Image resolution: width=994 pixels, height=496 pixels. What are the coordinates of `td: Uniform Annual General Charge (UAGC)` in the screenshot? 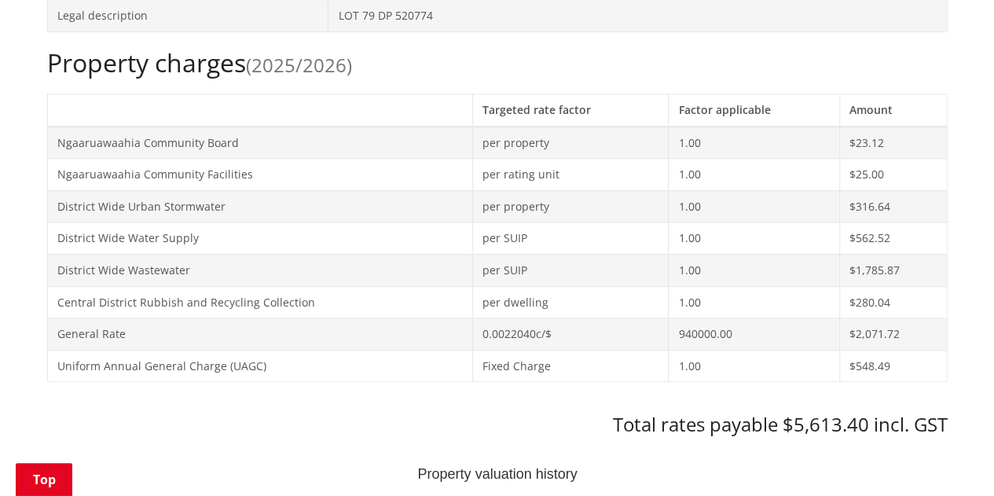 It's located at (259, 365).